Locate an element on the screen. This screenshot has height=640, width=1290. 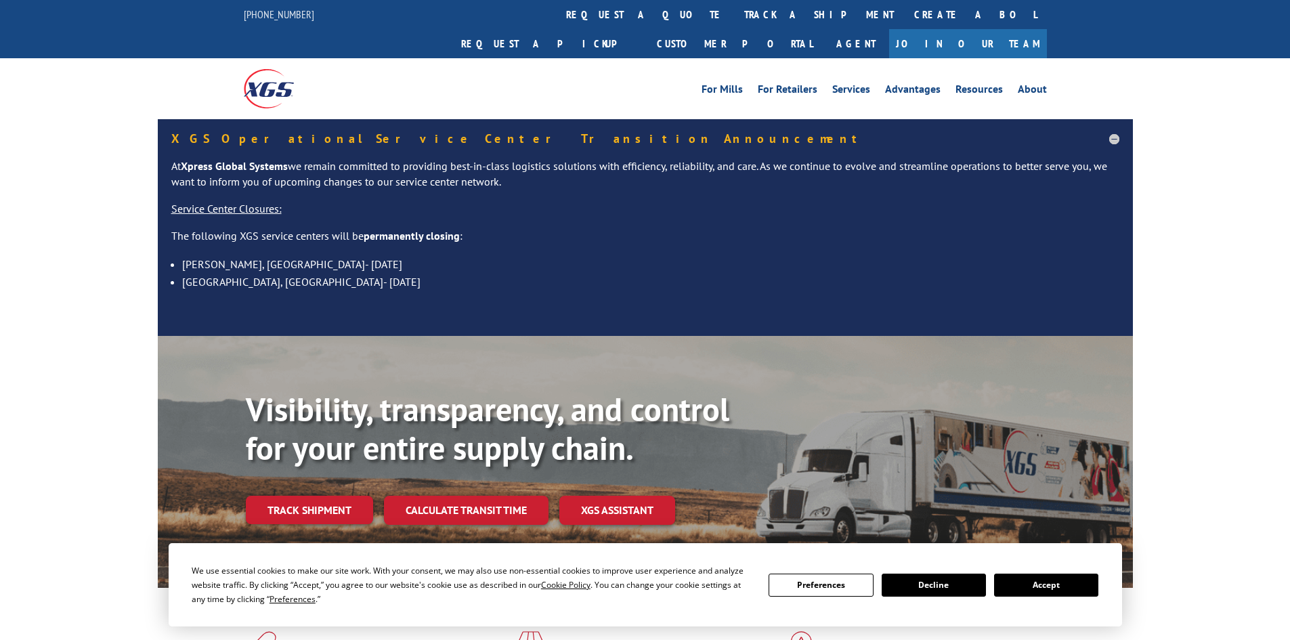
a: Agent is located at coordinates (856, 43).